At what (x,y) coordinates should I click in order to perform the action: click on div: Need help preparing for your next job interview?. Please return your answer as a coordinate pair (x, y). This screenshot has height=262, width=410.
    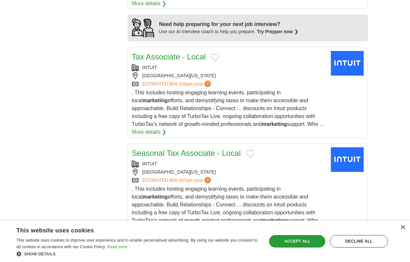
    Looking at the image, I should click on (229, 24).